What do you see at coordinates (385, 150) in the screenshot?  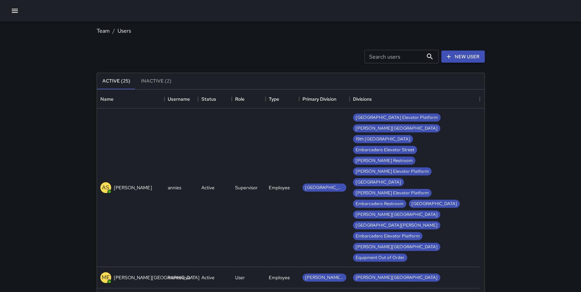 I see `span: Embarcadero Elevator Street` at bounding box center [385, 150].